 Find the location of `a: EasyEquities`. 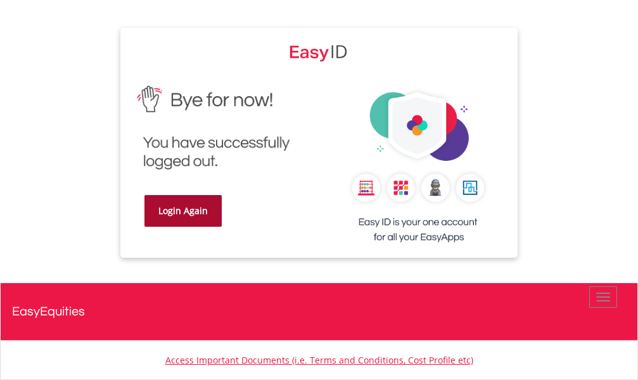

a: EasyEquities is located at coordinates (319, 312).